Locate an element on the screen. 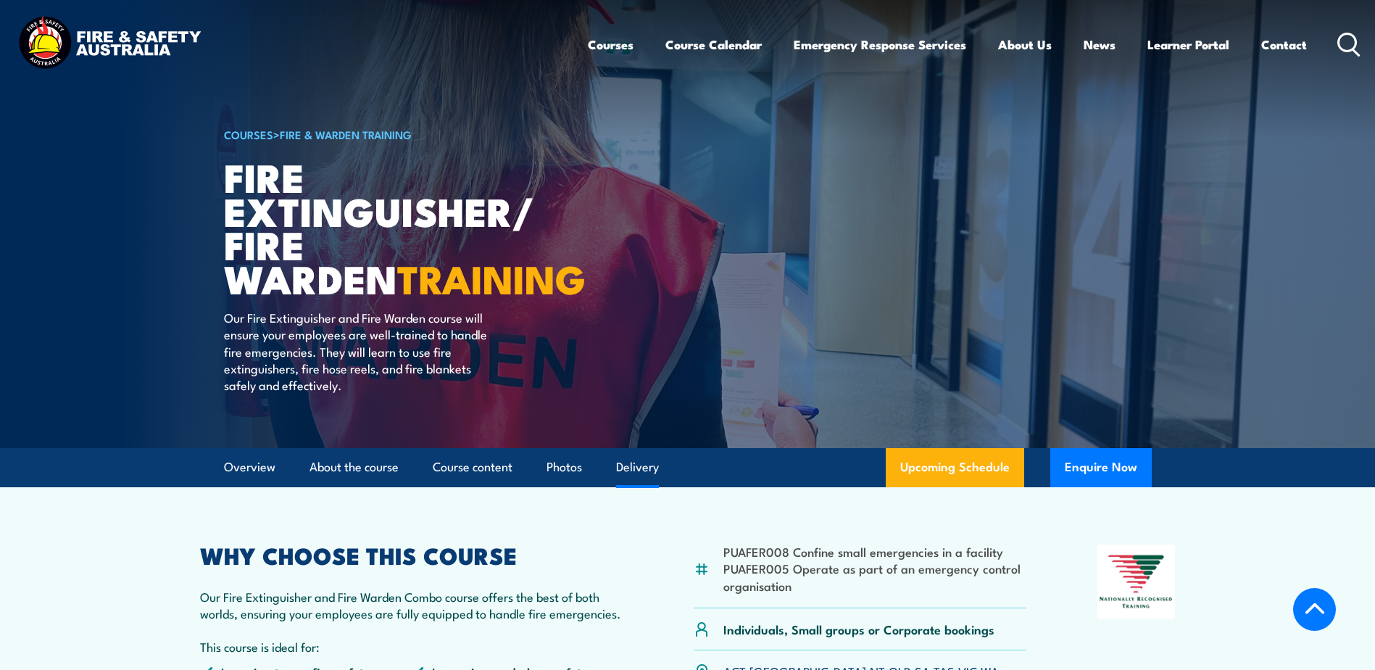  a: Emergency Response Services is located at coordinates (880, 44).